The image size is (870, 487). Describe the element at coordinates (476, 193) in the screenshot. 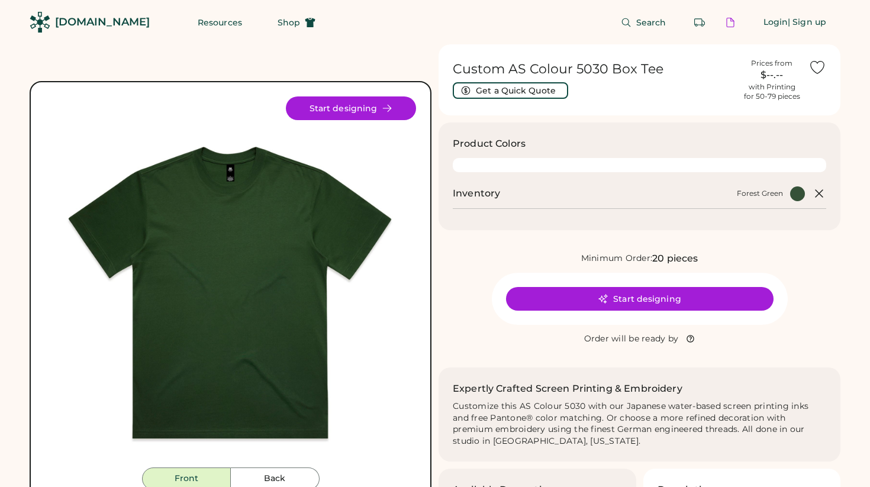

I see `h2: Inventory` at that location.